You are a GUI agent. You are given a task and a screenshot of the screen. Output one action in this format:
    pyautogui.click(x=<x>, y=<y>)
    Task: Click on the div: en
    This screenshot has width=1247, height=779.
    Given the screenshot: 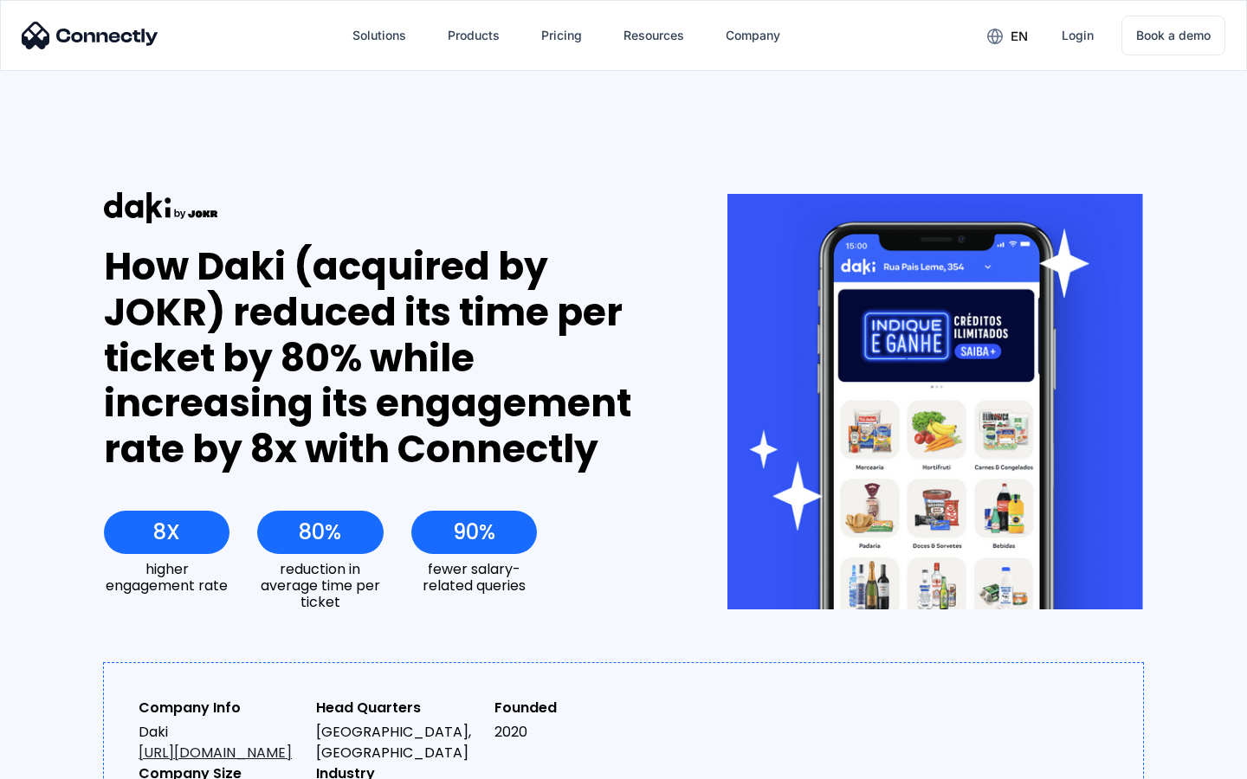 What is the action you would take?
    pyautogui.click(x=1019, y=36)
    